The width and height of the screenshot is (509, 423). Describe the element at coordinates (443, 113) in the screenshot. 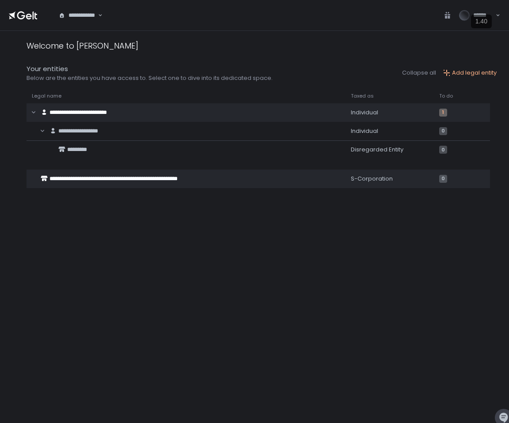

I see `span: 1` at that location.